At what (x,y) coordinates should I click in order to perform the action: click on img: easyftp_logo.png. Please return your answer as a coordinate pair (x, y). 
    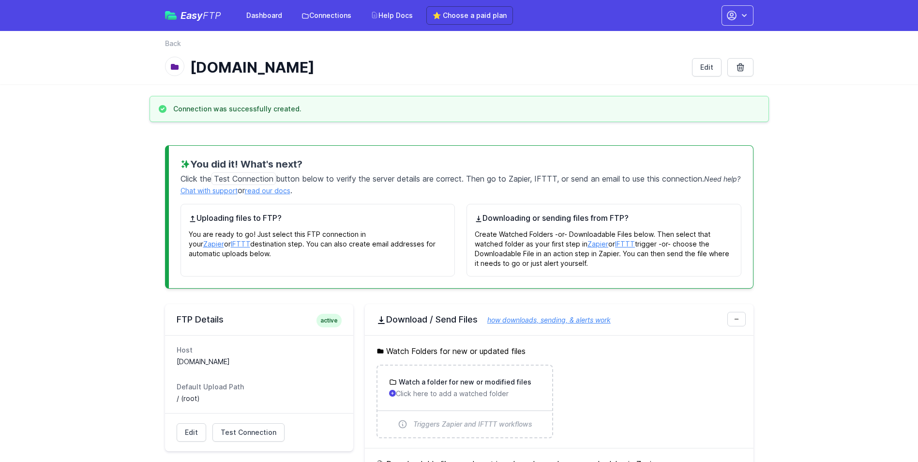
    Looking at the image, I should click on (171, 15).